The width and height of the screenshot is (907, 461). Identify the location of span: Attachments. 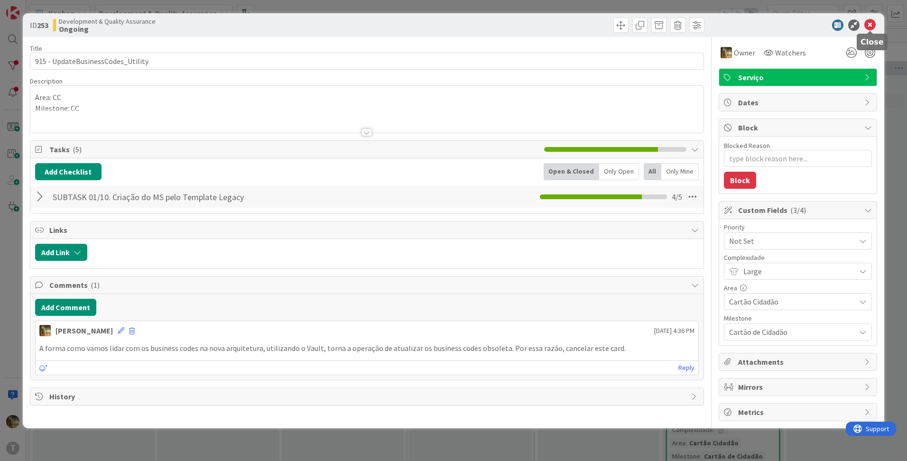
(799, 362).